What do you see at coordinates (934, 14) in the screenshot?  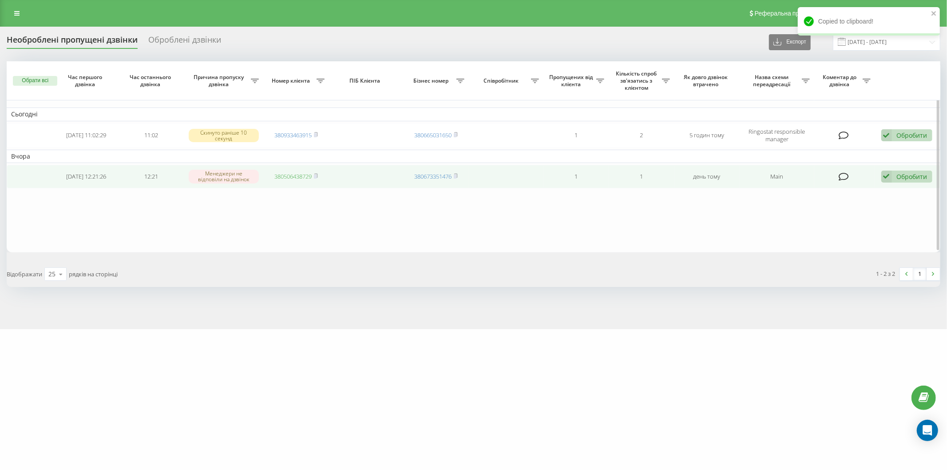 I see `button: close` at bounding box center [934, 14].